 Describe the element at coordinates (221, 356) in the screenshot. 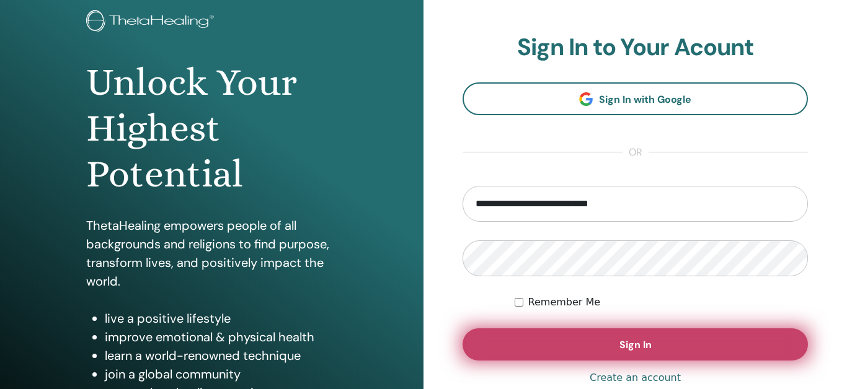

I see `li: learn a world-renowned technique` at that location.